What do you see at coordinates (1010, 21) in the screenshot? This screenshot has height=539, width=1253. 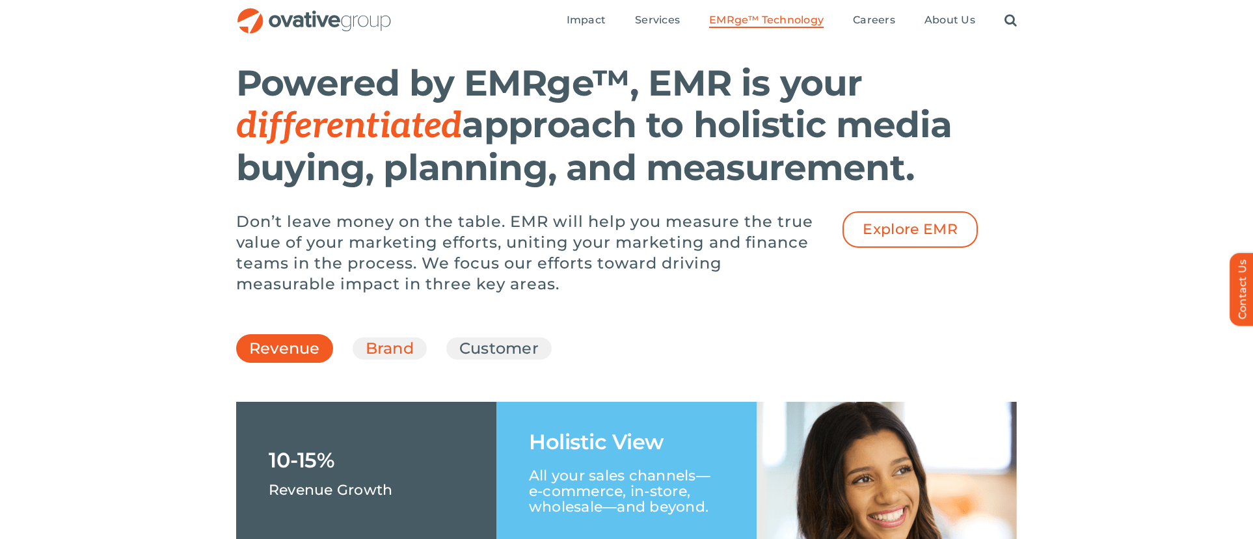 I see `a: Search` at bounding box center [1010, 21].